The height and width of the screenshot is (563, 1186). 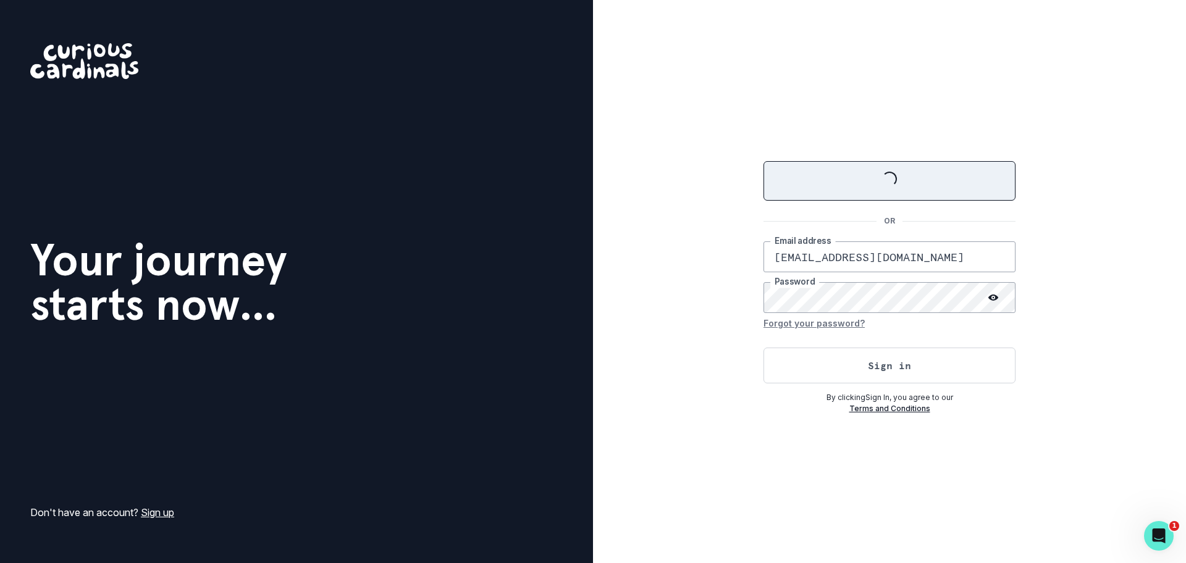 What do you see at coordinates (157, 513) in the screenshot?
I see `a: Sign up` at bounding box center [157, 513].